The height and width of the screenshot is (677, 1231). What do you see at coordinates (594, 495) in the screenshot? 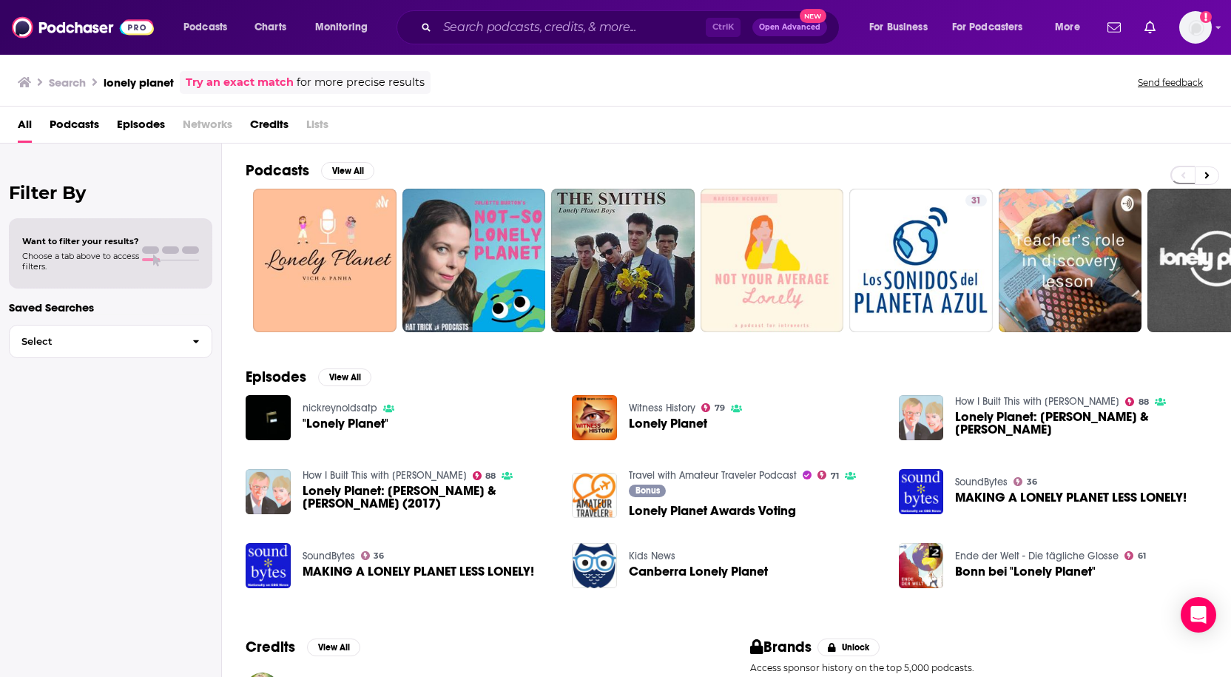
I see `img: Lonely Planet Awards Voting` at bounding box center [594, 495].